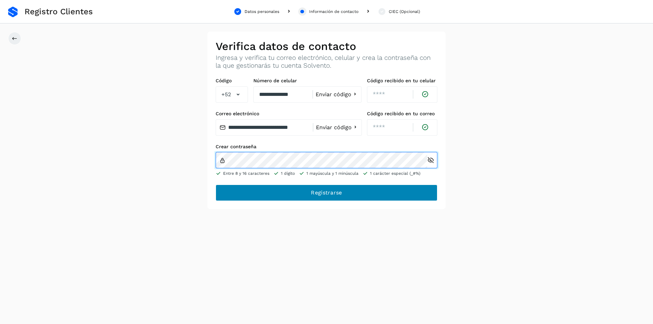  I want to click on h2: Verifica datos de contacto, so click(327, 46).